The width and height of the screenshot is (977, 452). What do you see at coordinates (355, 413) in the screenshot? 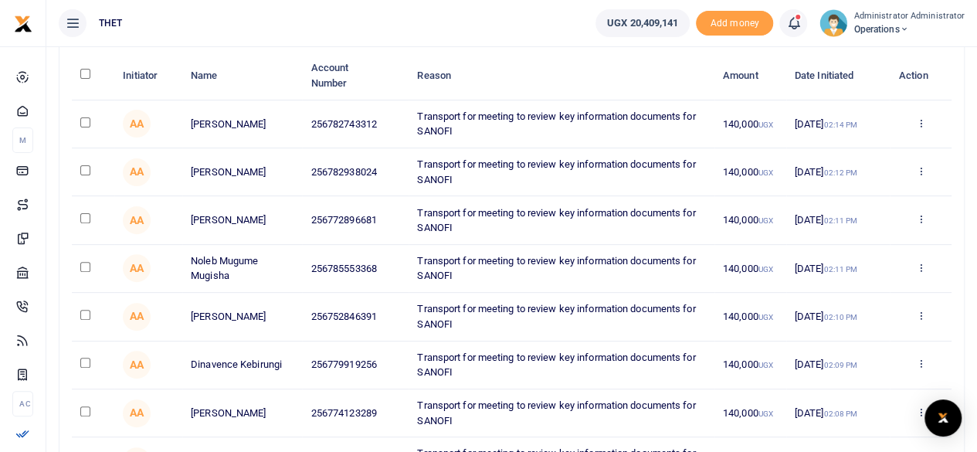
I see `td: 256774123289` at bounding box center [355, 413].